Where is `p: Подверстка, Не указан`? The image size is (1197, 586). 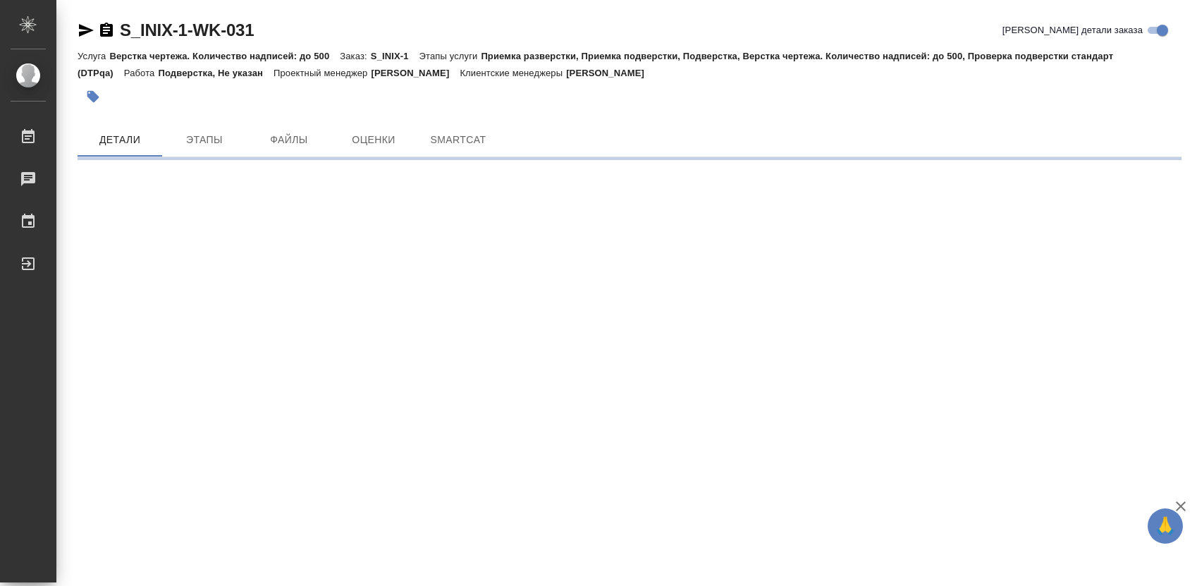 p: Подверстка, Не указан is located at coordinates (216, 73).